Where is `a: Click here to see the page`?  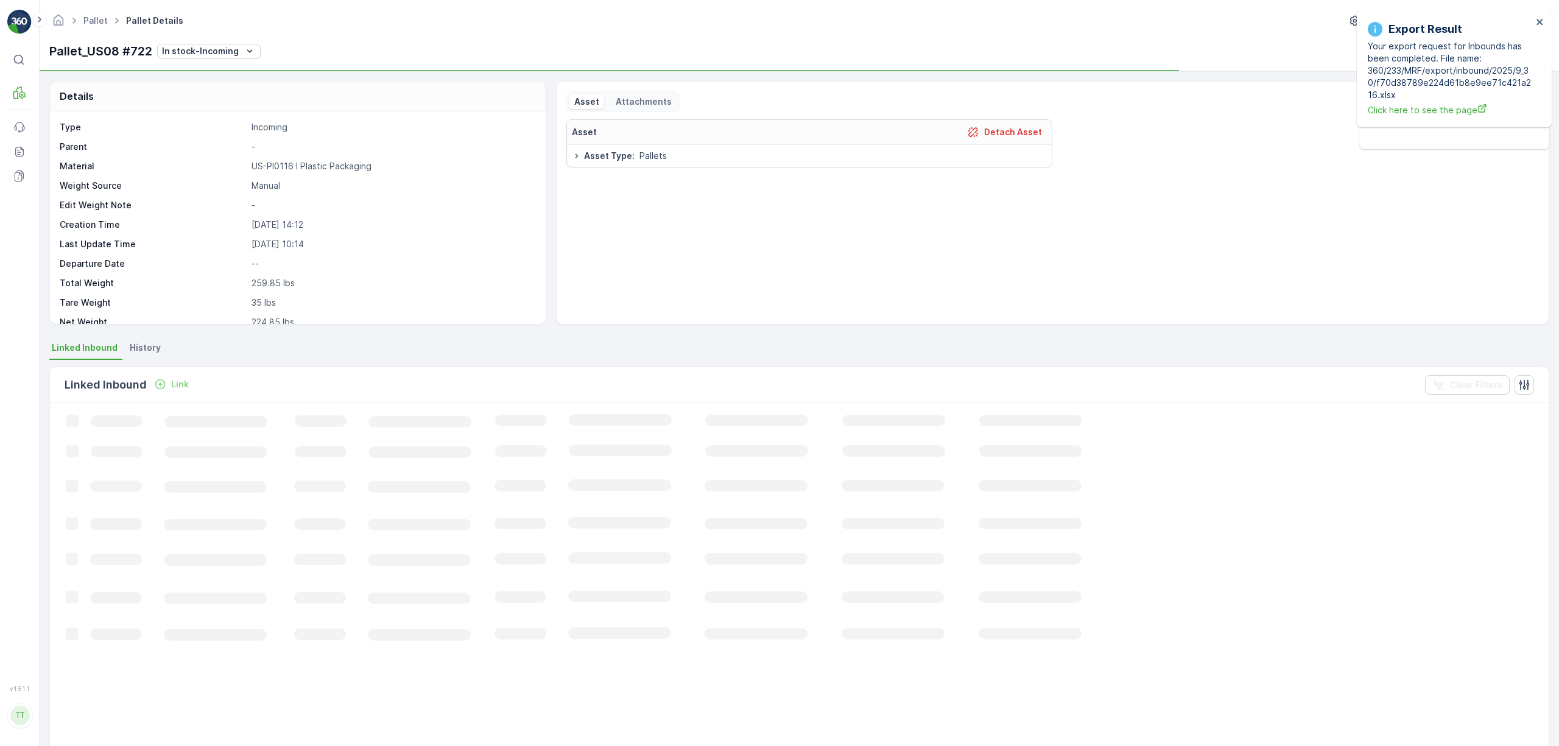 a: Click here to see the page is located at coordinates (1450, 110).